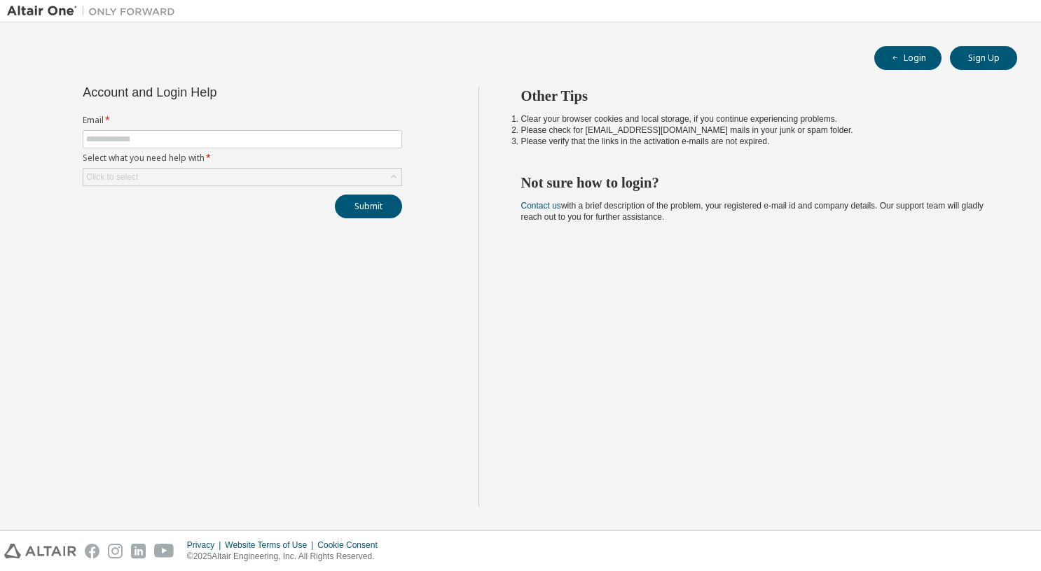  Describe the element at coordinates (164, 551) in the screenshot. I see `img: youtube.svg` at that location.